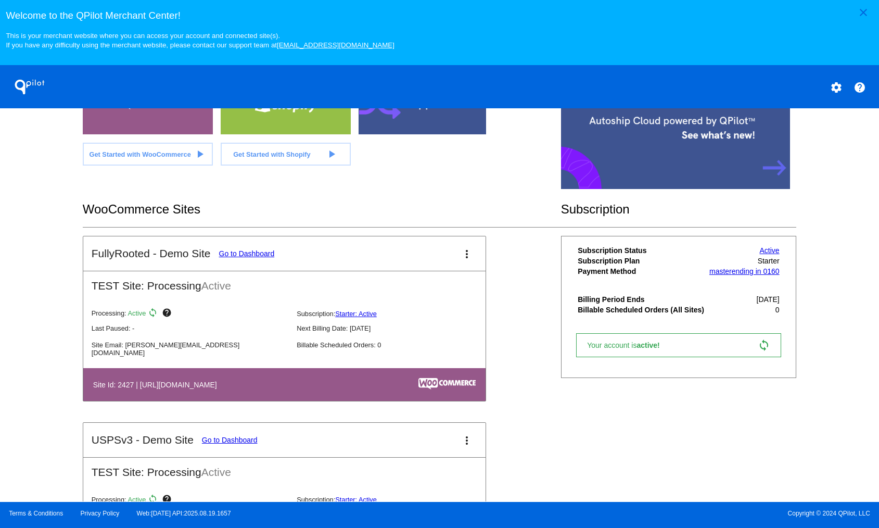 Image resolution: width=879 pixels, height=528 pixels. I want to click on span: Copyright © 2024 QPilot, LLC, so click(659, 513).